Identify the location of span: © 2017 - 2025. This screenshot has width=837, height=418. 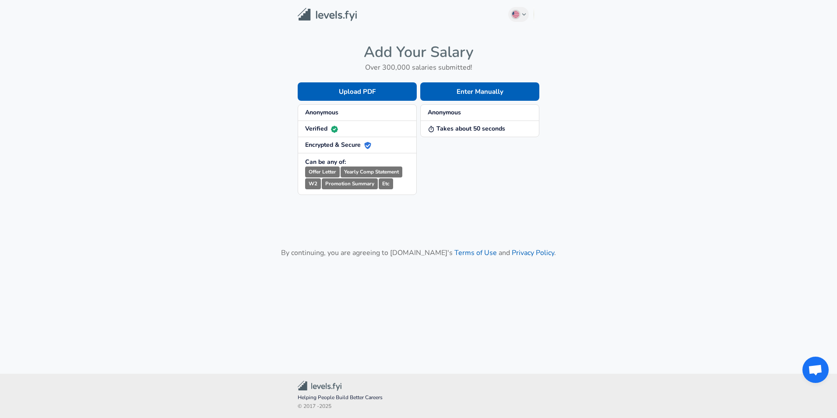
(418, 406).